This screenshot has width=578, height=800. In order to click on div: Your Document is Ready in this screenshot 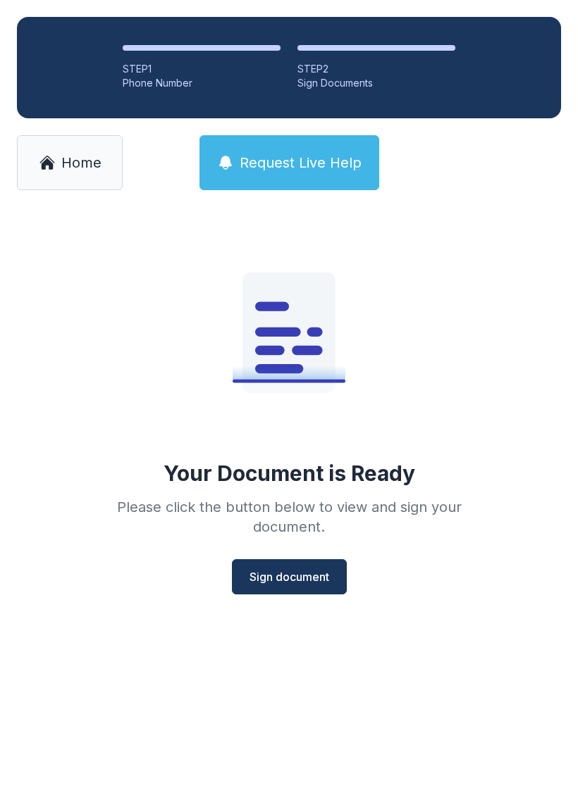, I will do `click(289, 473)`.